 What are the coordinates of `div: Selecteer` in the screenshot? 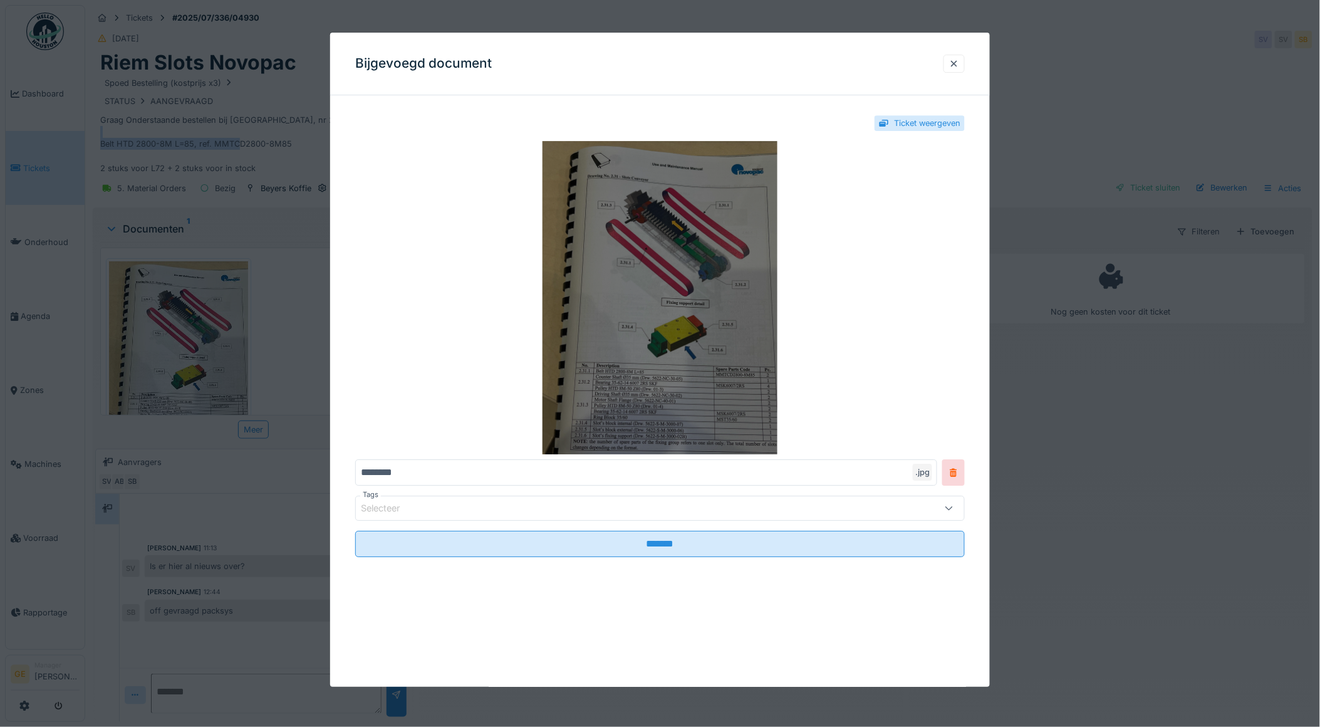 It's located at (389, 509).